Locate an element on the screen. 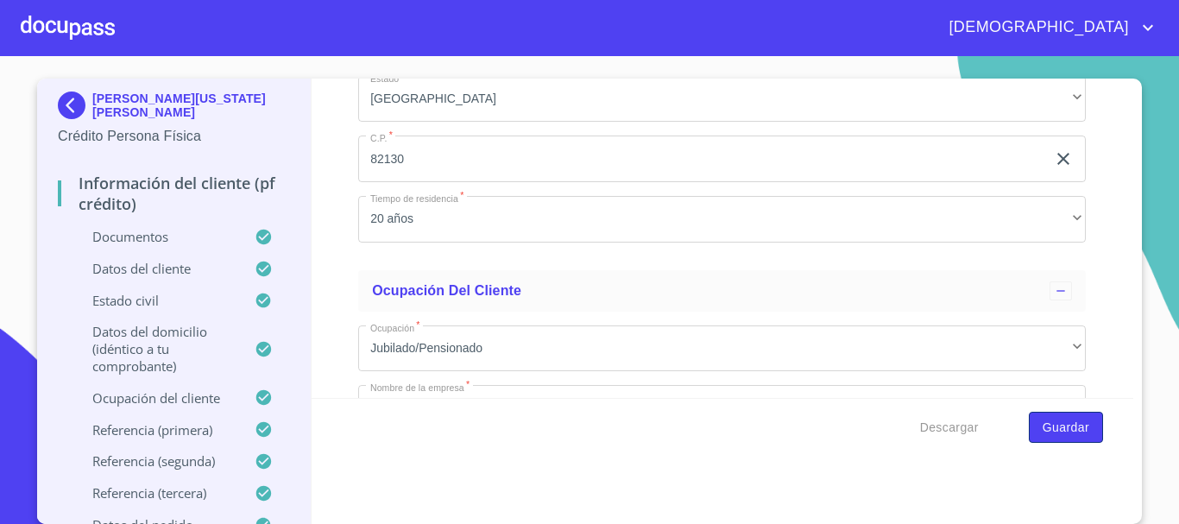 The width and height of the screenshot is (1179, 524). p: Ocupación del Cliente is located at coordinates (156, 398).